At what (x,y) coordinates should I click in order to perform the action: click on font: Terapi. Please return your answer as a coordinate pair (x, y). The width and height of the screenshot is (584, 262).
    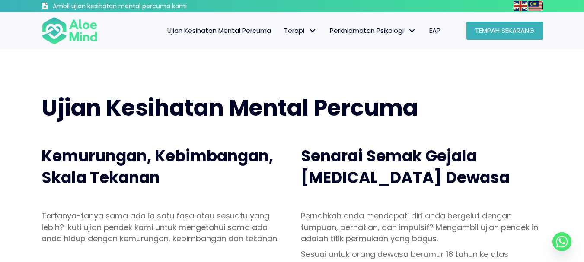
    Looking at the image, I should click on (294, 30).